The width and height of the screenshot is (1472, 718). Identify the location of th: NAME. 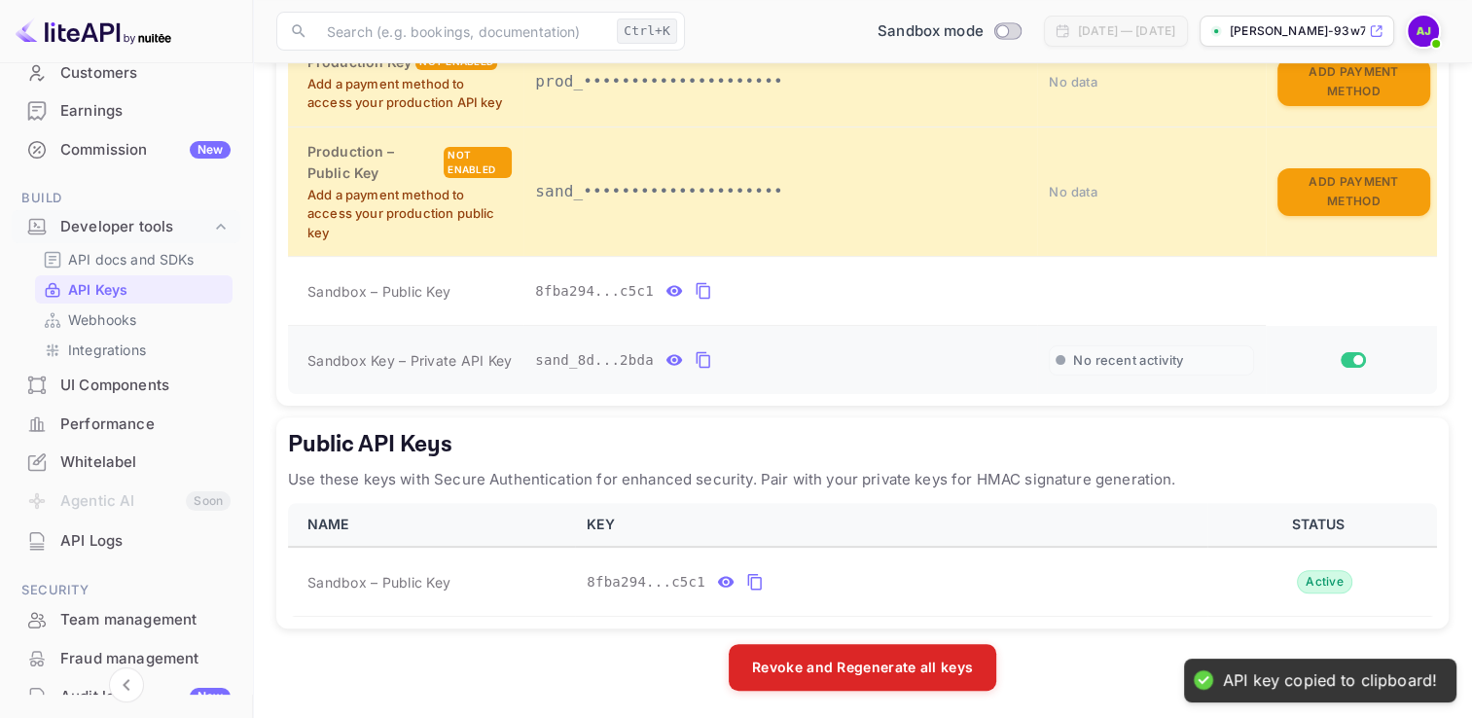
(431, 524).